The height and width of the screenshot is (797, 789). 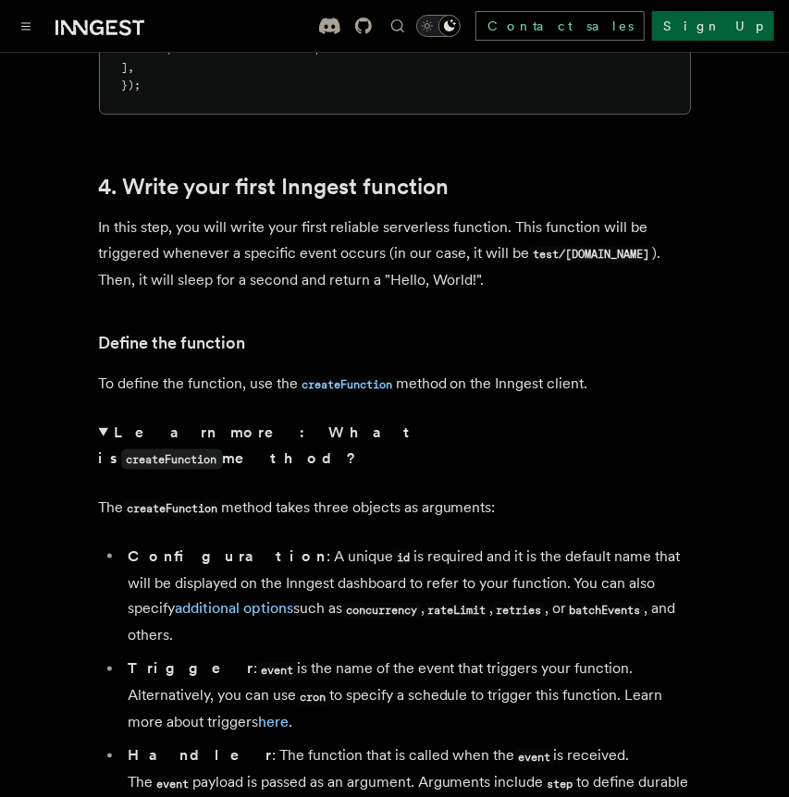 What do you see at coordinates (227, 556) in the screenshot?
I see `strong: Configuration` at bounding box center [227, 556].